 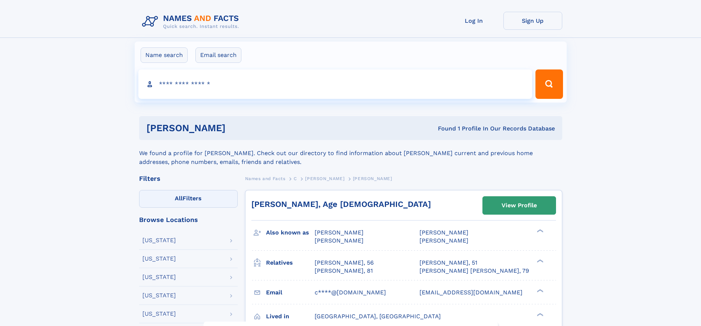 What do you see at coordinates (179, 198) in the screenshot?
I see `span: All` at bounding box center [179, 198].